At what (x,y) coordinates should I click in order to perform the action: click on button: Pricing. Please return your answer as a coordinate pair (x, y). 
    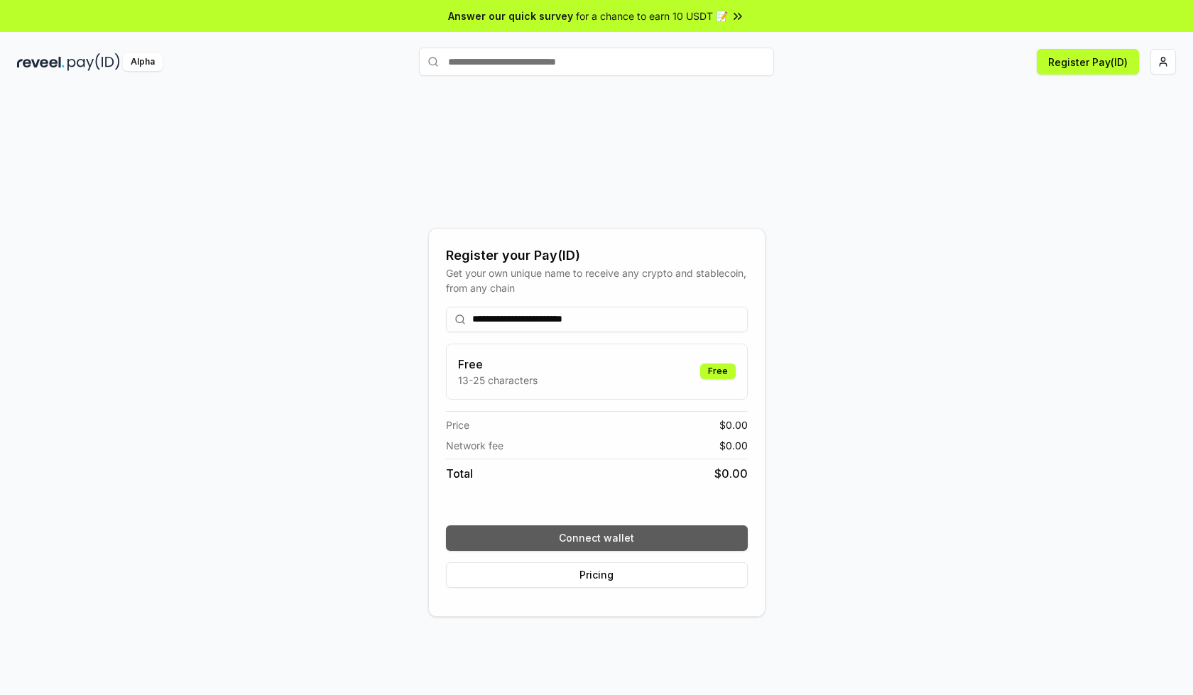
    Looking at the image, I should click on (597, 575).